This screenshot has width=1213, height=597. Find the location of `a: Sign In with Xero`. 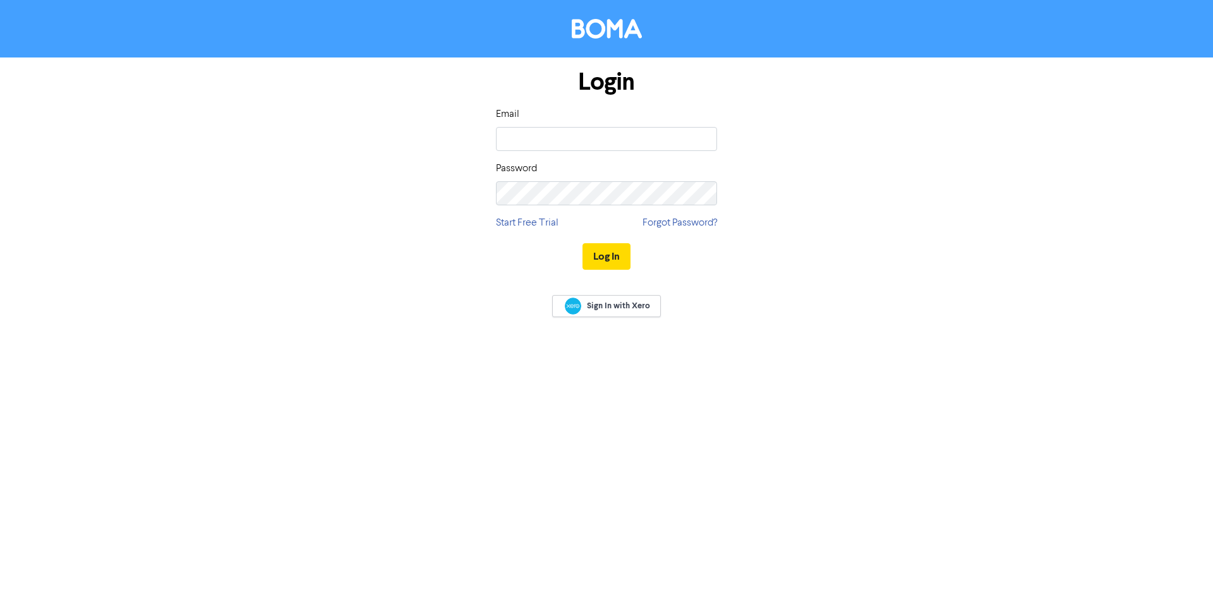

a: Sign In with Xero is located at coordinates (607, 306).